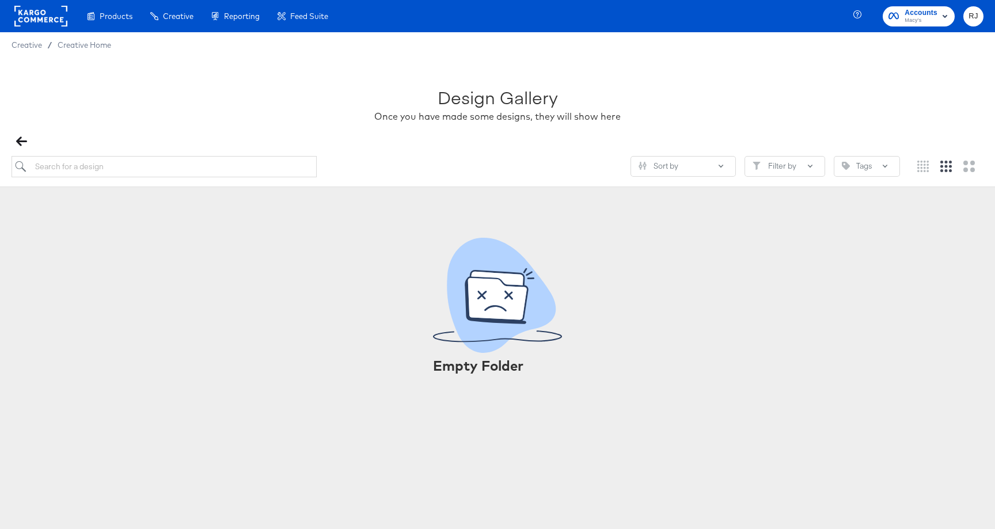 The image size is (995, 529). I want to click on span: Feed Suite, so click(309, 16).